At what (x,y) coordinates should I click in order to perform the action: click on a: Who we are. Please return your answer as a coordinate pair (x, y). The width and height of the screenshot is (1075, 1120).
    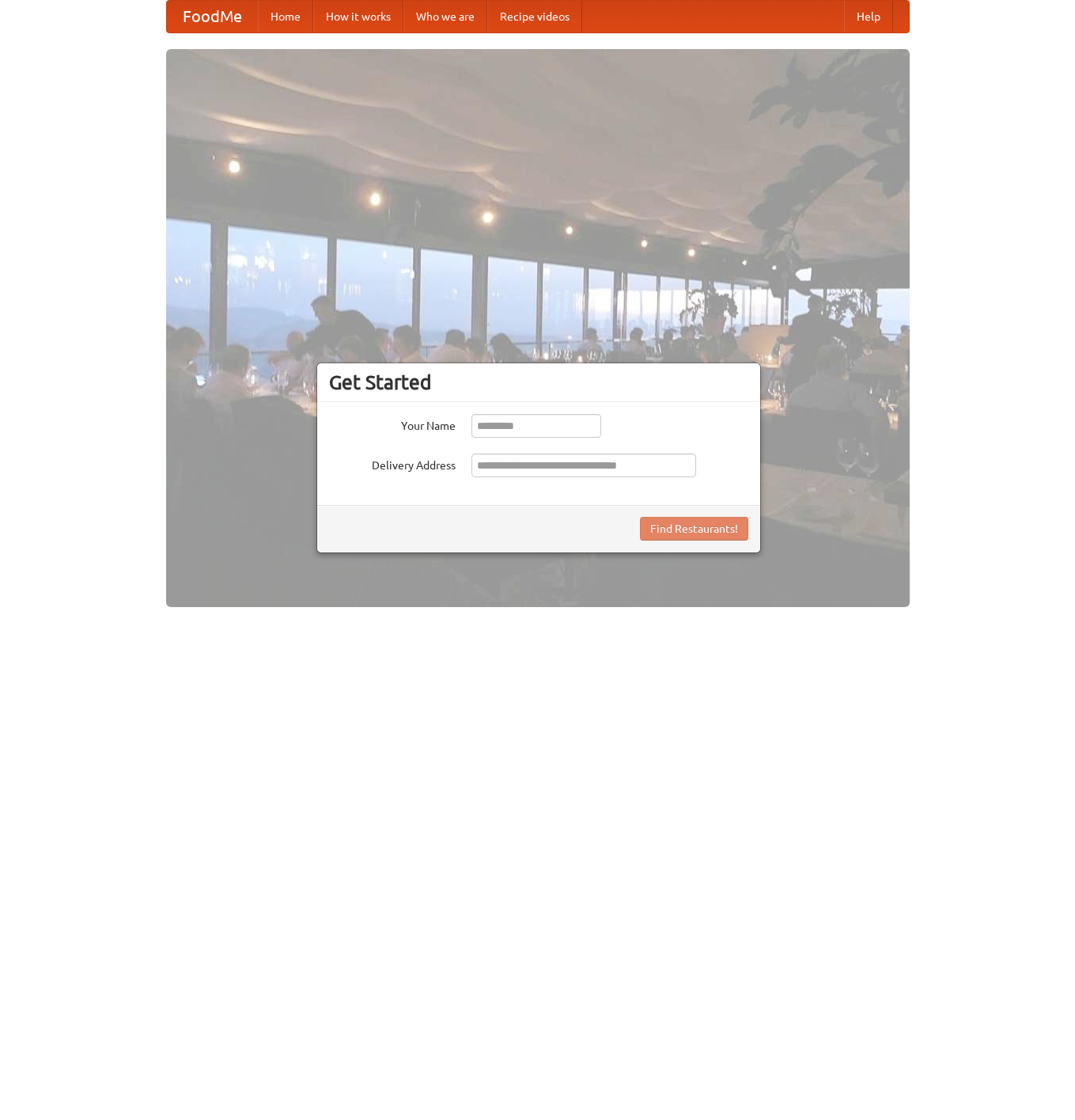
    Looking at the image, I should click on (446, 17).